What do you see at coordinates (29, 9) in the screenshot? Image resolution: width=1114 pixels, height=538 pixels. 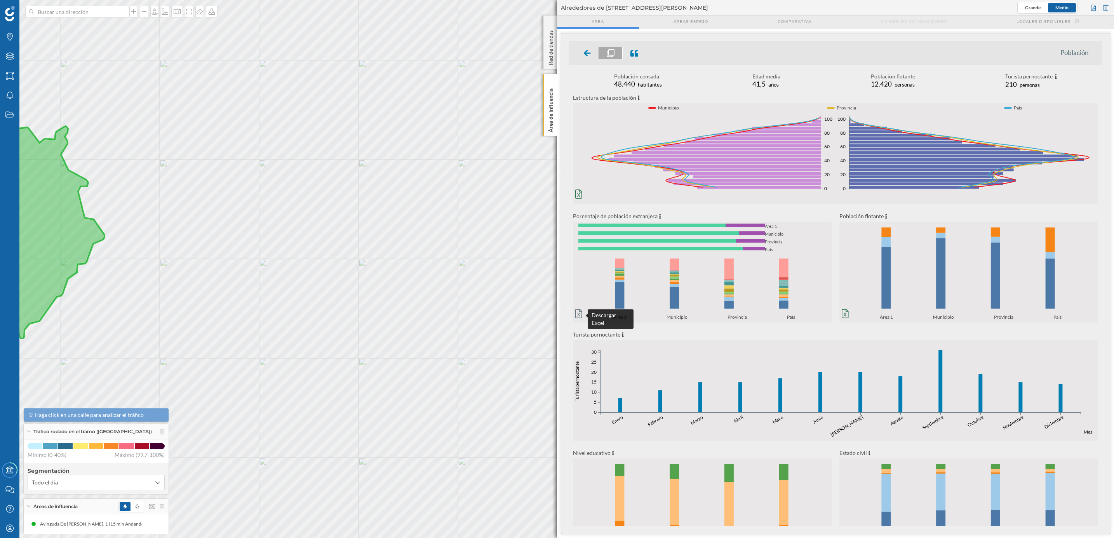 I see `span: Soporte` at bounding box center [29, 9].